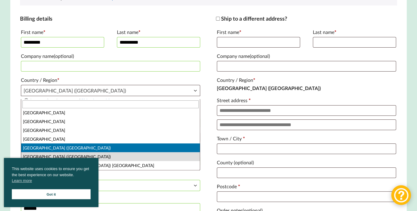 This screenshot has height=211, width=417. Describe the element at coordinates (110, 198) in the screenshot. I see `label: ZIP Code` at that location.